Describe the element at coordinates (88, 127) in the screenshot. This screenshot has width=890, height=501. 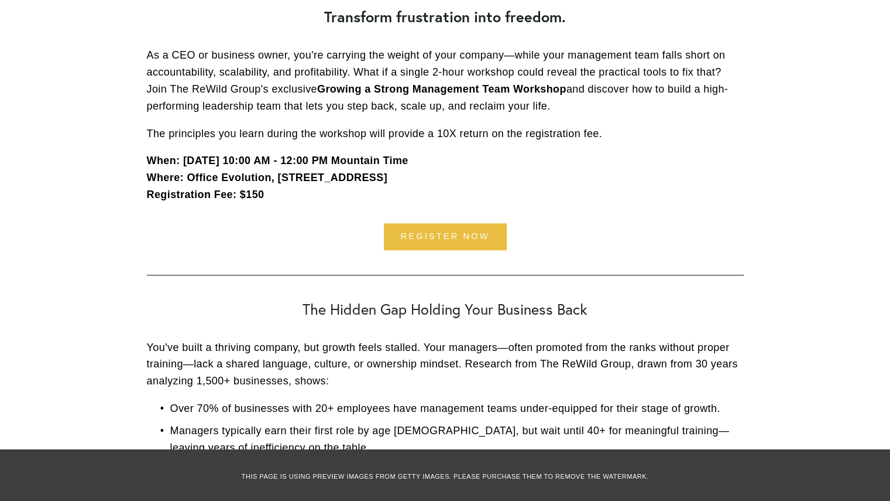
I see `img: Rough Water SEO` at that location.